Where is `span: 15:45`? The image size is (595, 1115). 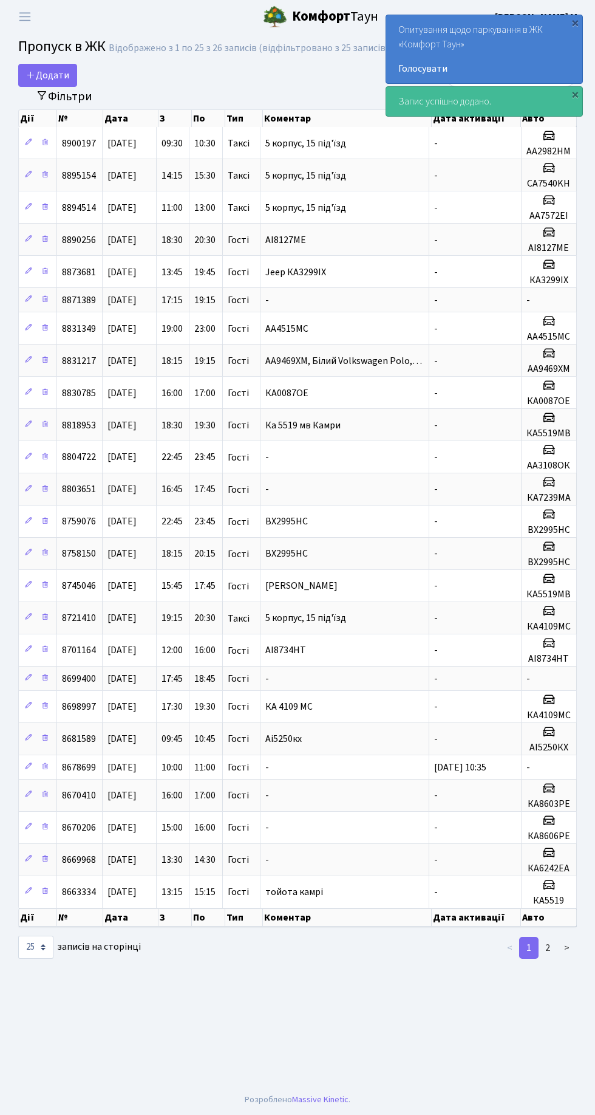
span: 15:45 is located at coordinates (172, 586).